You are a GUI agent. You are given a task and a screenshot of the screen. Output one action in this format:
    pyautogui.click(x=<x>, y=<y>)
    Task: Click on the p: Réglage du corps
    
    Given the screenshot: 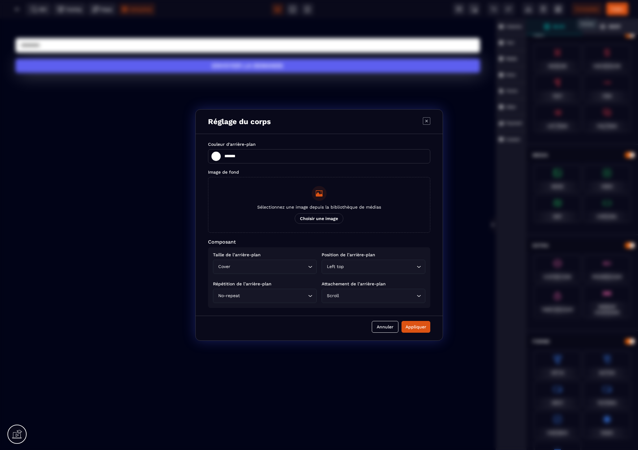 What is the action you would take?
    pyautogui.click(x=239, y=122)
    